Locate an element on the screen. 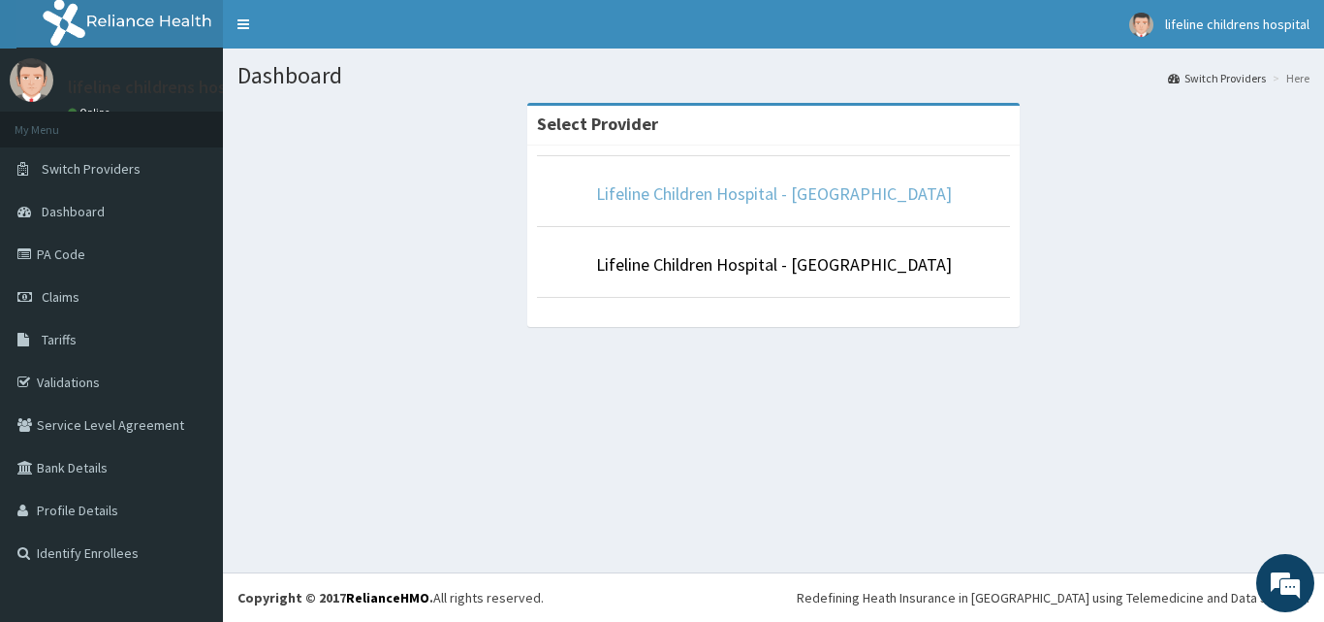 Image resolution: width=1324 pixels, height=622 pixels. span: Dashboard is located at coordinates (73, 211).